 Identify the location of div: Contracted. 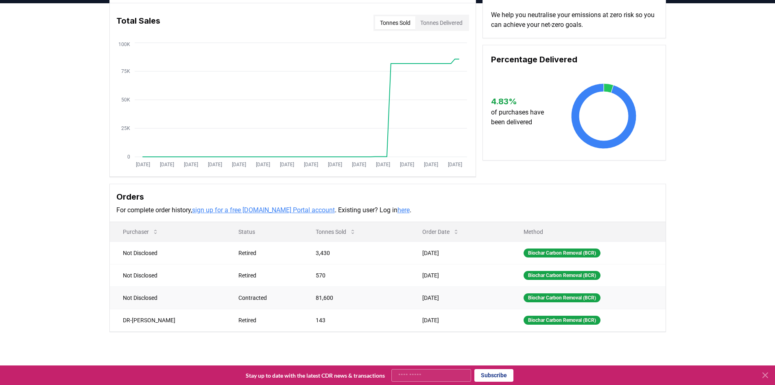
(267, 297).